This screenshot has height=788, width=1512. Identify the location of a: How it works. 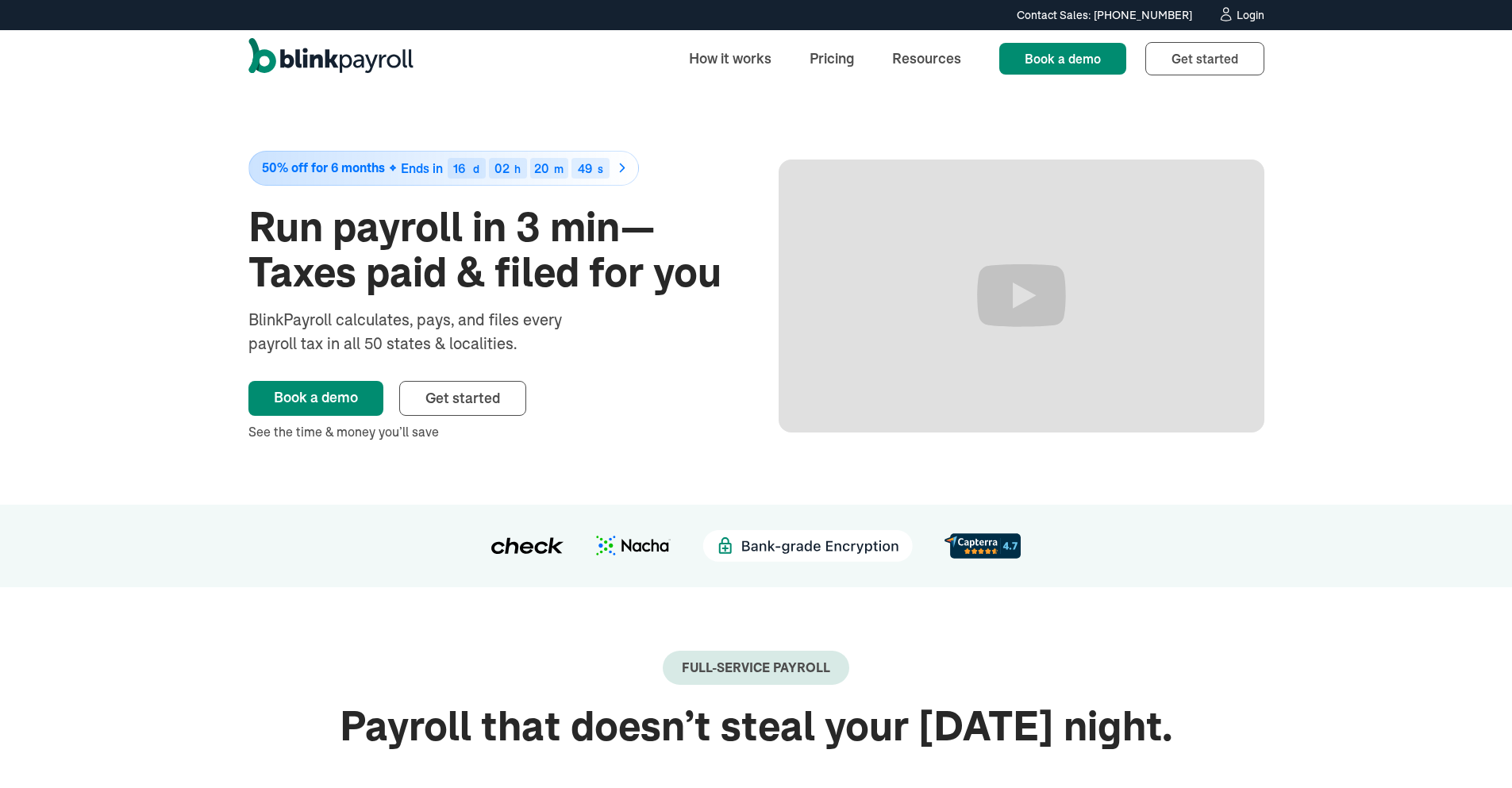
(731, 58).